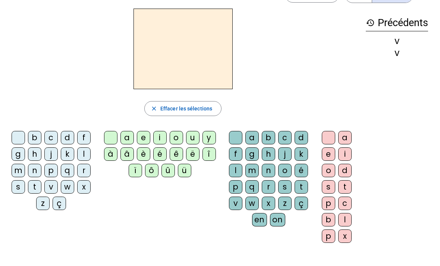 Image resolution: width=440 pixels, height=266 pixels. I want to click on div: â, so click(127, 154).